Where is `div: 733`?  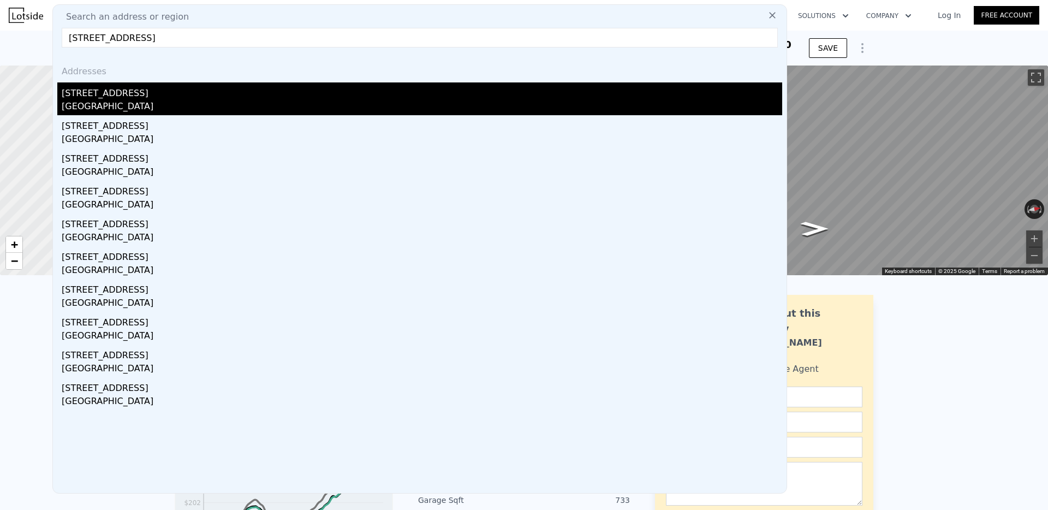 div: 733 is located at coordinates (577, 500).